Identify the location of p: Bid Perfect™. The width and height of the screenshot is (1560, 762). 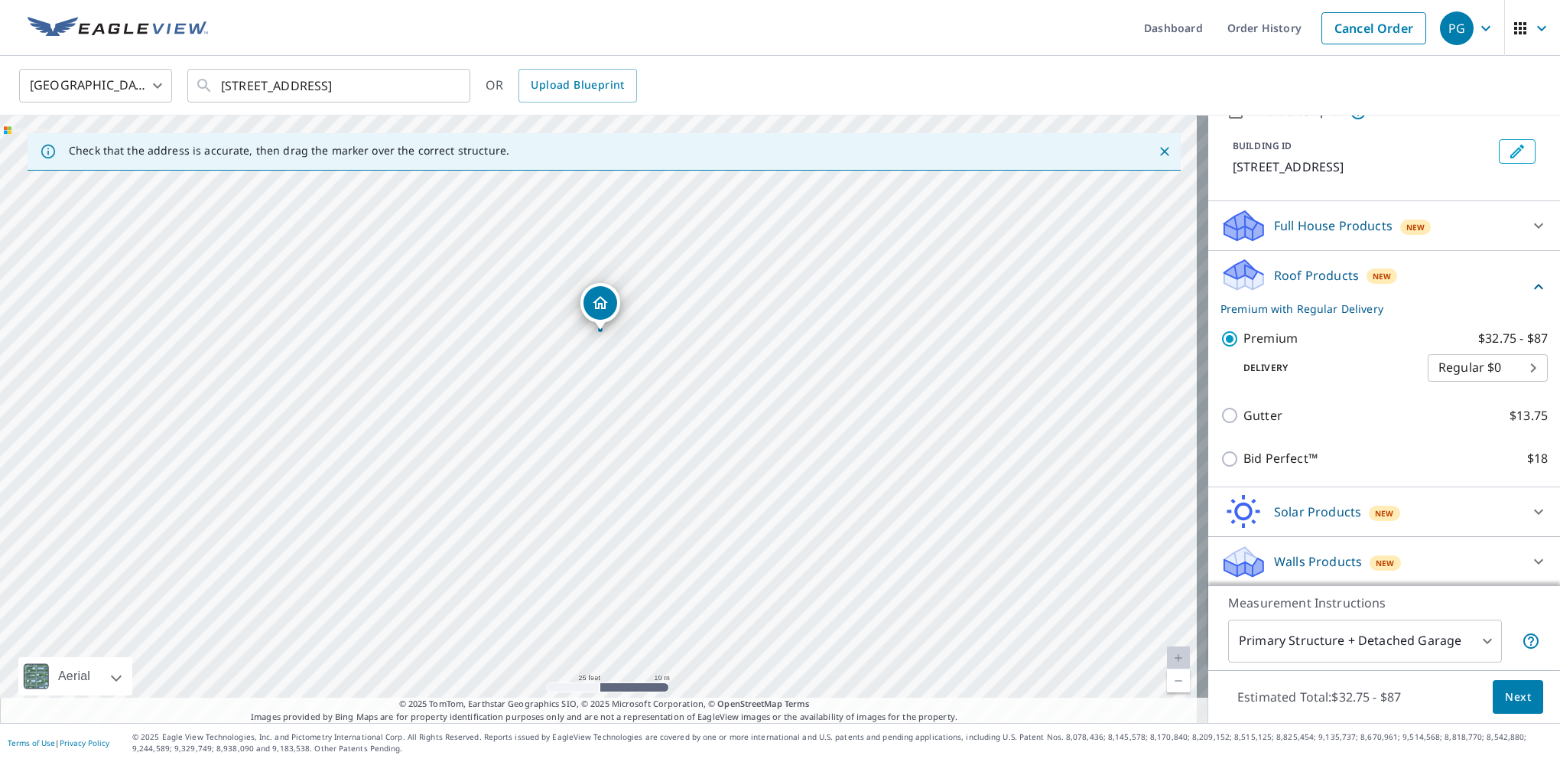
(1280, 458).